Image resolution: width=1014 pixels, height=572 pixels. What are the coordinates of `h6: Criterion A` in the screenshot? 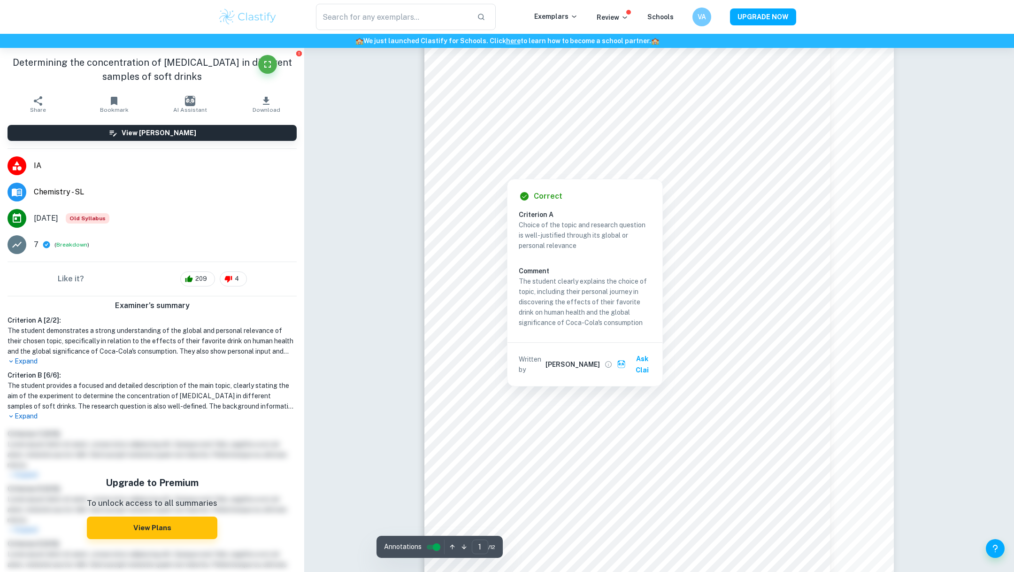 It's located at (589, 214).